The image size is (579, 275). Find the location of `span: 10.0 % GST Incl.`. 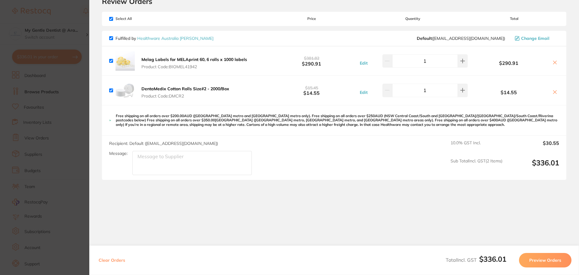

span: 10.0 % GST Incl. is located at coordinates (477, 147).